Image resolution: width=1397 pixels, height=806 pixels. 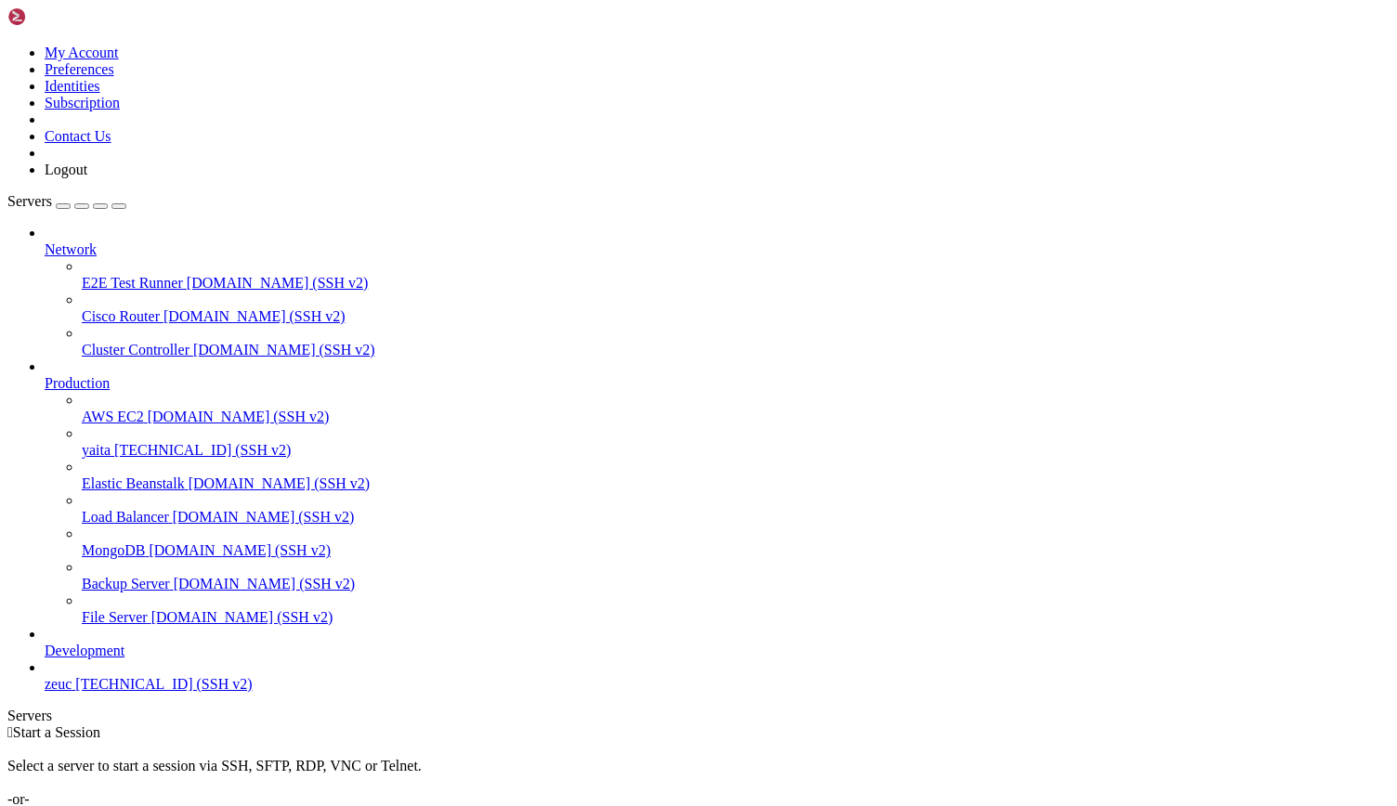 What do you see at coordinates (78, 136) in the screenshot?
I see `a: Contact Us` at bounding box center [78, 136].